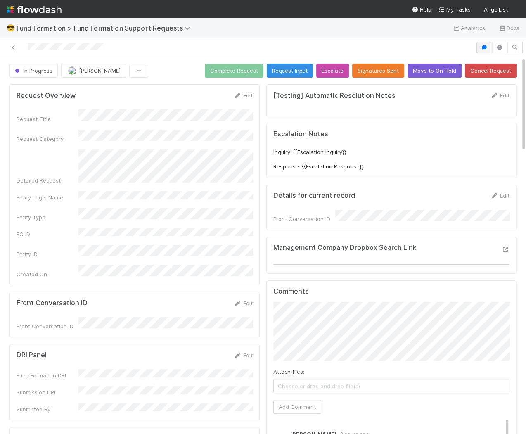 This screenshot has height=434, width=526. Describe the element at coordinates (345, 248) in the screenshot. I see `h5: Management Company Dropbox Search Link` at that location.